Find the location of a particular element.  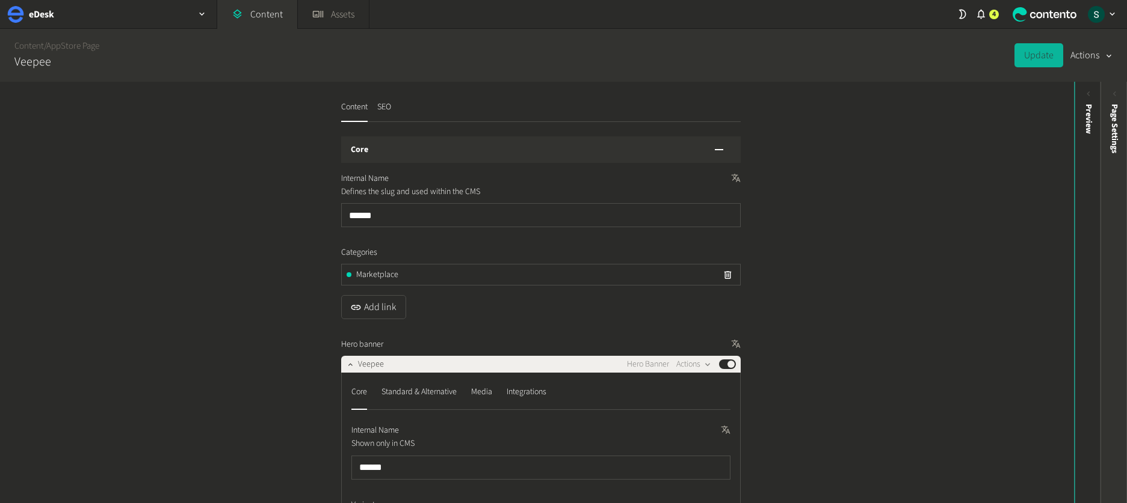

div: Preview is located at coordinates (1088, 119).